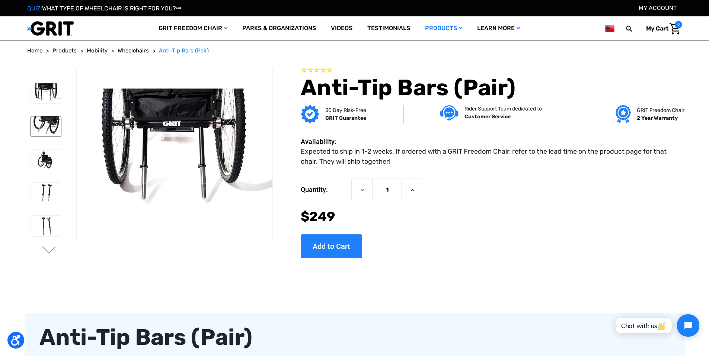  I want to click on span: Wheelchairs, so click(133, 51).